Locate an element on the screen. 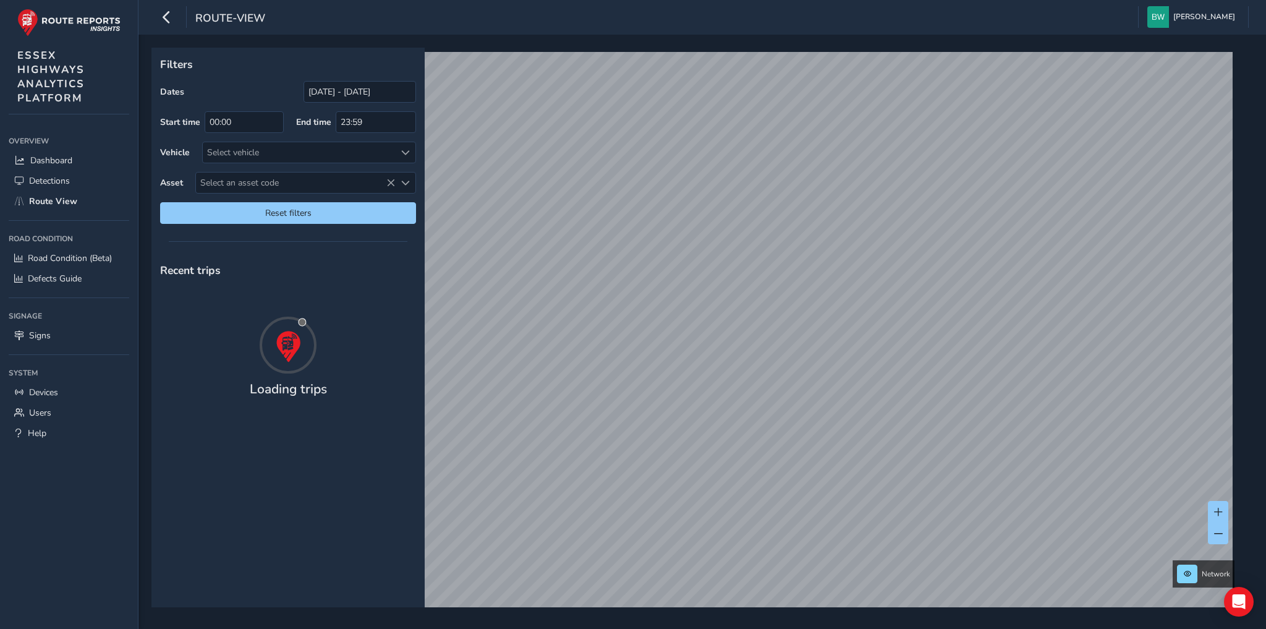  a: Route View is located at coordinates (69, 201).